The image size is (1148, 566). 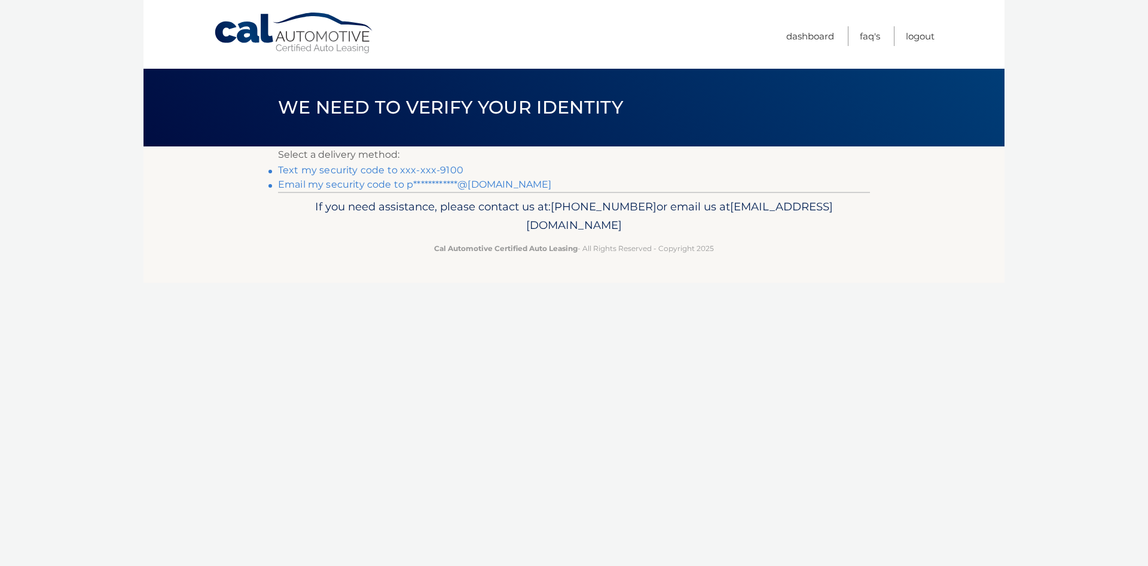 What do you see at coordinates (294, 33) in the screenshot?
I see `a: Cal Automotive` at bounding box center [294, 33].